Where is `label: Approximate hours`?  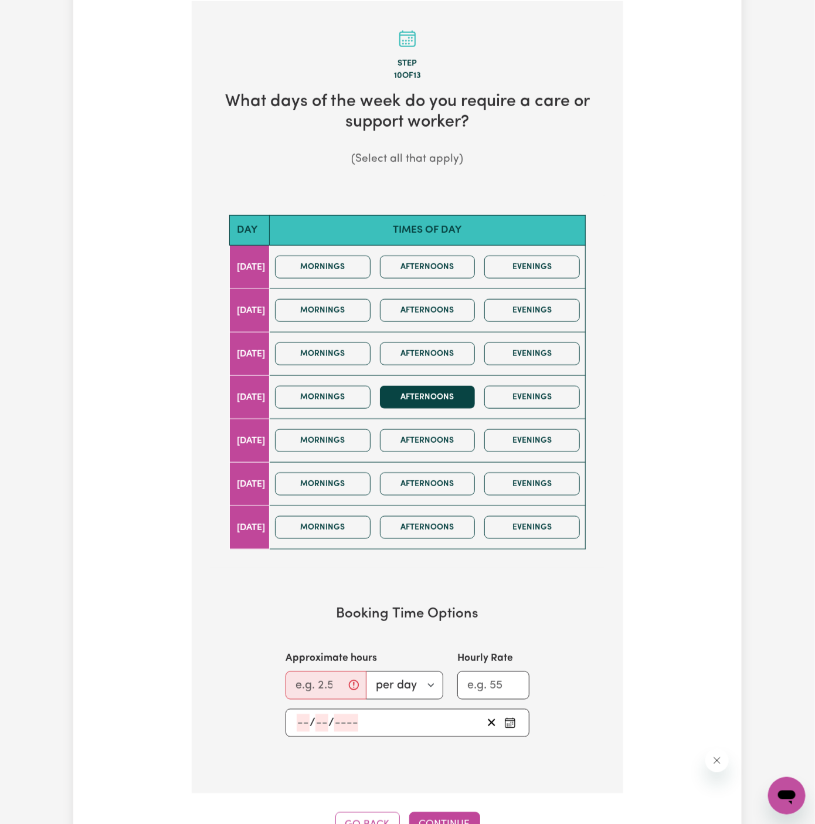 label: Approximate hours is located at coordinates (331, 659).